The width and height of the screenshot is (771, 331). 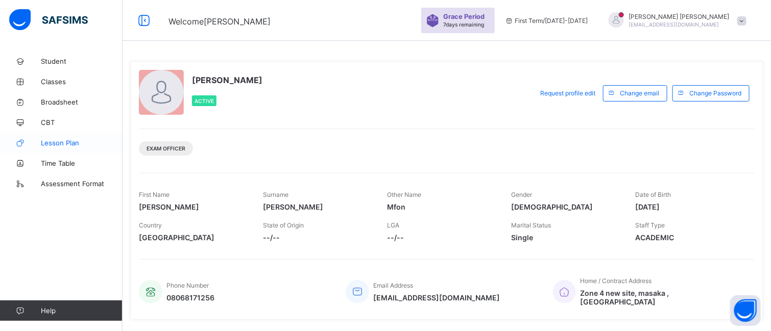 What do you see at coordinates (82, 123) in the screenshot?
I see `span: CBT` at bounding box center [82, 123].